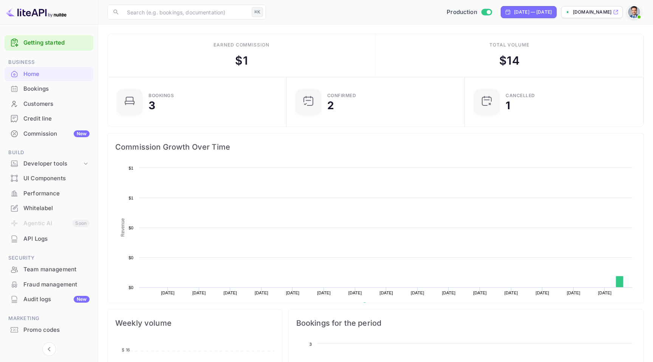 Image resolution: width=653 pixels, height=362 pixels. What do you see at coordinates (466, 323) in the screenshot?
I see `span: Bookings for the period` at bounding box center [466, 323].